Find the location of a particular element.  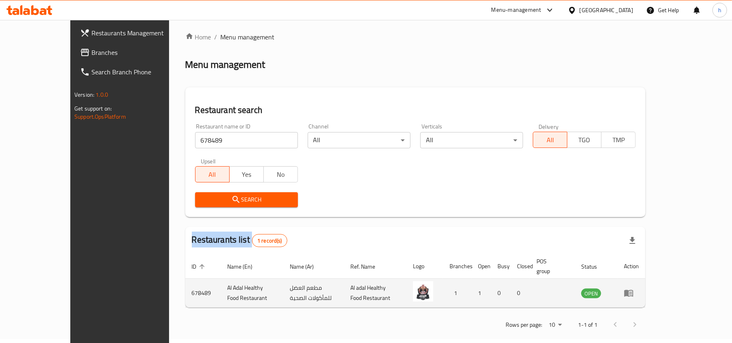

td: مطعم العضل للمأكولات الصحية is located at coordinates (314, 293).